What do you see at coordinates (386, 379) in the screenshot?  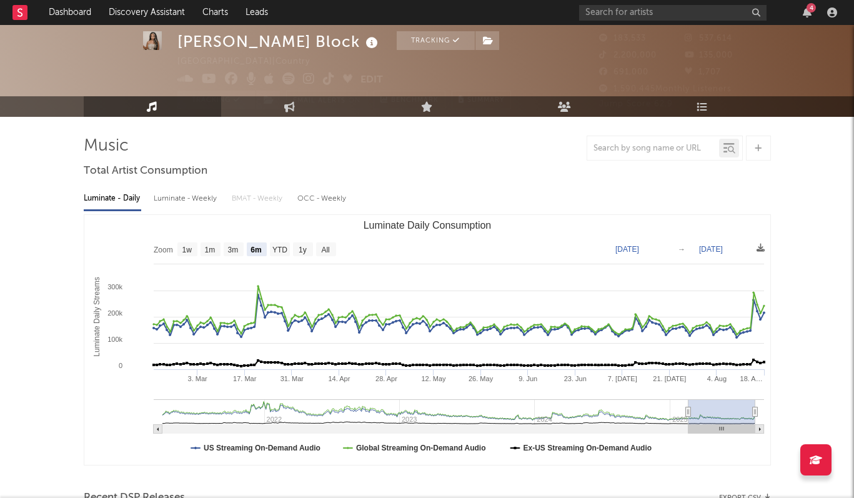 I see `text: 28. Apr` at bounding box center [386, 379].